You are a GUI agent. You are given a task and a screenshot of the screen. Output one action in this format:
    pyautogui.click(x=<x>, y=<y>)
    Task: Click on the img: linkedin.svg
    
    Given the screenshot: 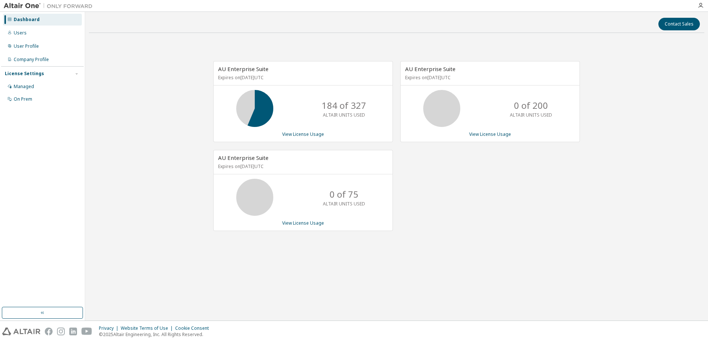 What is the action you would take?
    pyautogui.click(x=73, y=331)
    